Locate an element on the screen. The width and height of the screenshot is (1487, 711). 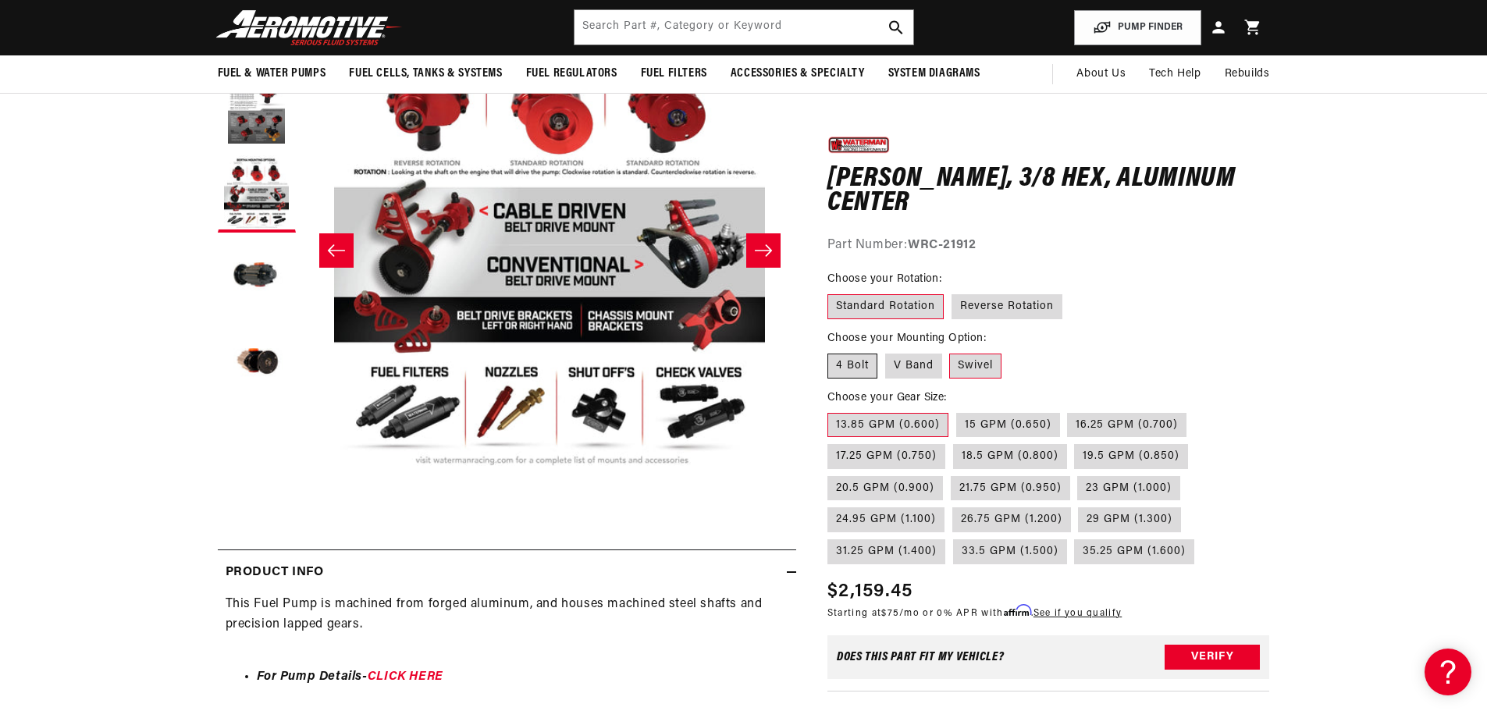
button: Load image 2 in gallery view is located at coordinates (257, 108).